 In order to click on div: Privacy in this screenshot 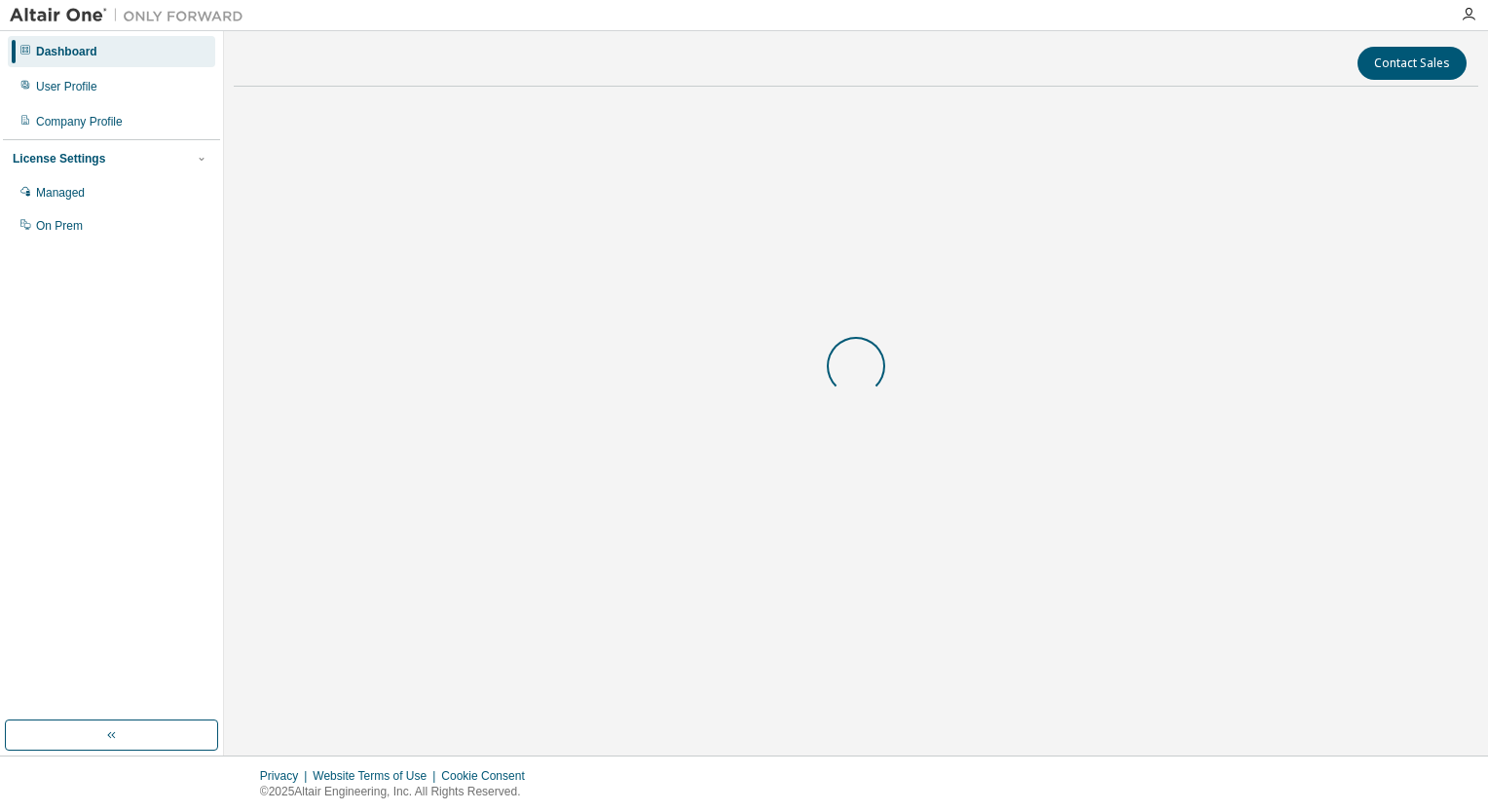, I will do `click(286, 776)`.